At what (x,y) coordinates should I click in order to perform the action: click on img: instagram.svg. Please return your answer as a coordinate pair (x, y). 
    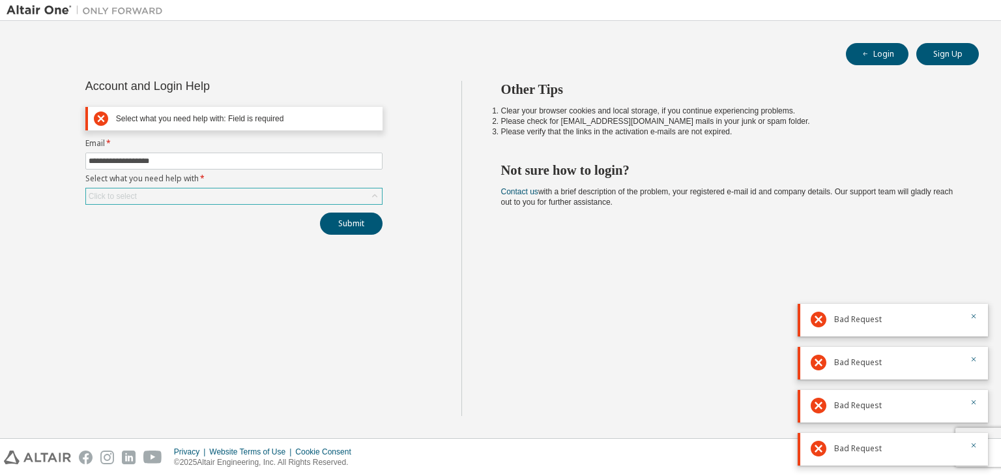
    Looking at the image, I should click on (107, 457).